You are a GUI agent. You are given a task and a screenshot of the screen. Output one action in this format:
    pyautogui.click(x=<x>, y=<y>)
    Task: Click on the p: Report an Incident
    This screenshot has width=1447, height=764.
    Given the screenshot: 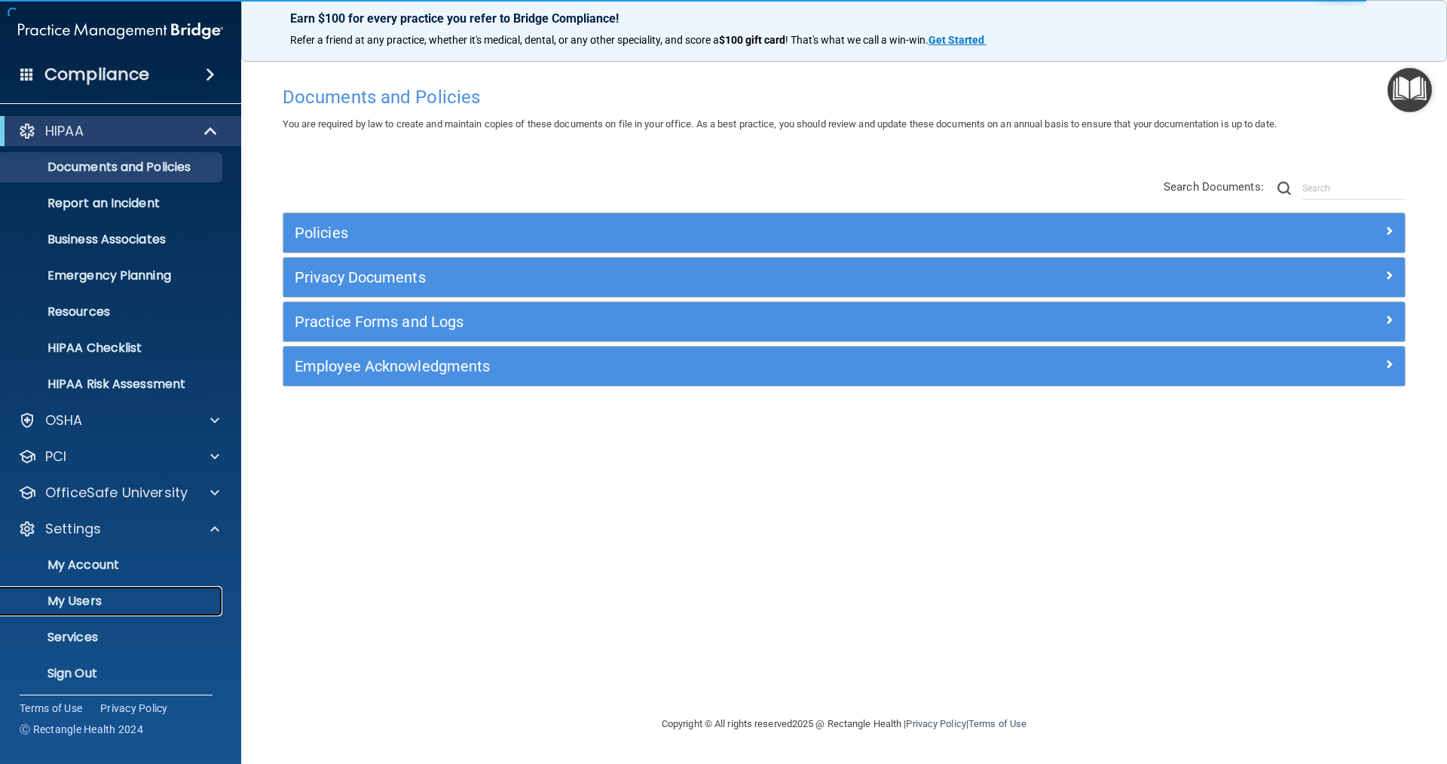 What is the action you would take?
    pyautogui.click(x=112, y=203)
    